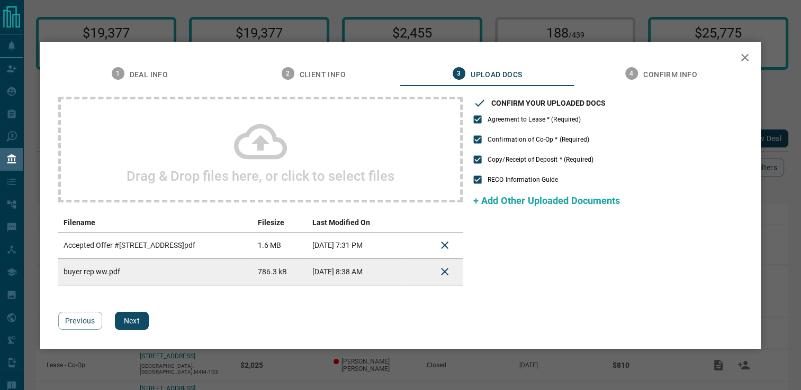 Image resolution: width=801 pixels, height=390 pixels. Describe the element at coordinates (260, 150) in the screenshot. I see `div: Drag & Drop files here, or click to select files` at that location.